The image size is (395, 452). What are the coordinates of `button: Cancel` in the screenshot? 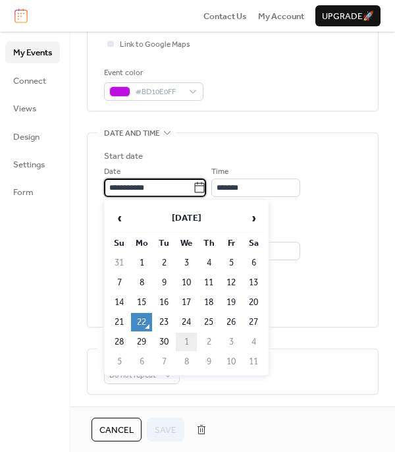 It's located at (117, 429).